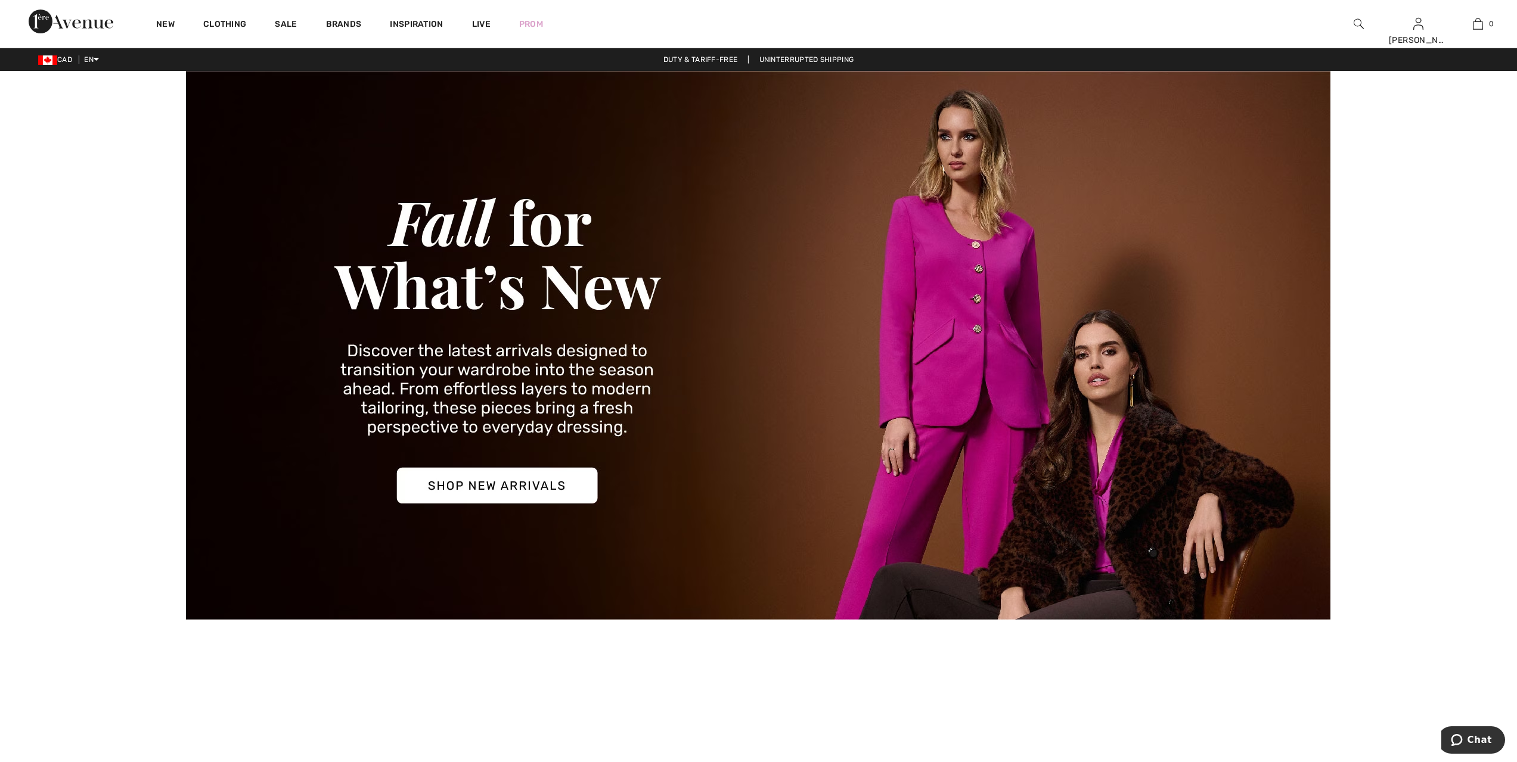  What do you see at coordinates (1491, 24) in the screenshot?
I see `span: 0` at bounding box center [1491, 24].